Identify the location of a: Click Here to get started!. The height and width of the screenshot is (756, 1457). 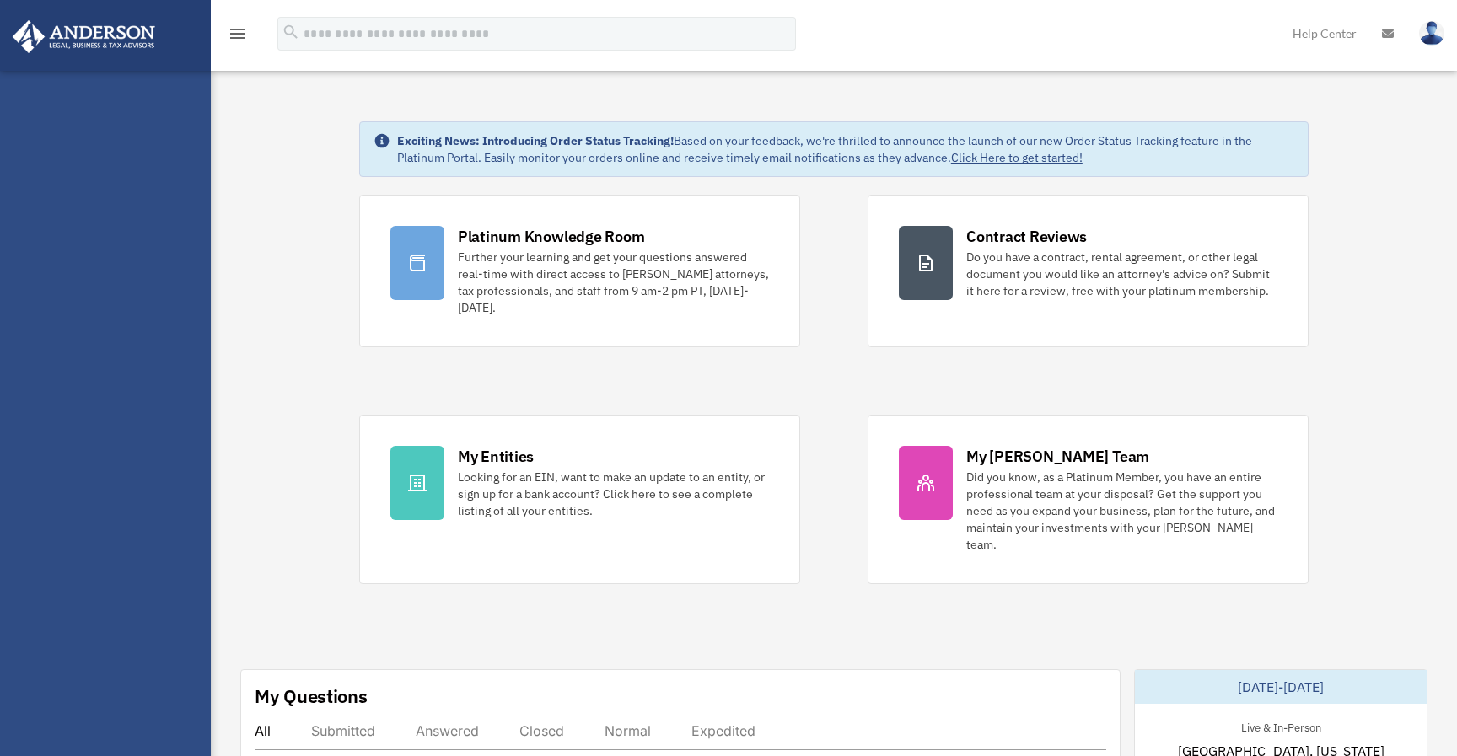
(1017, 158).